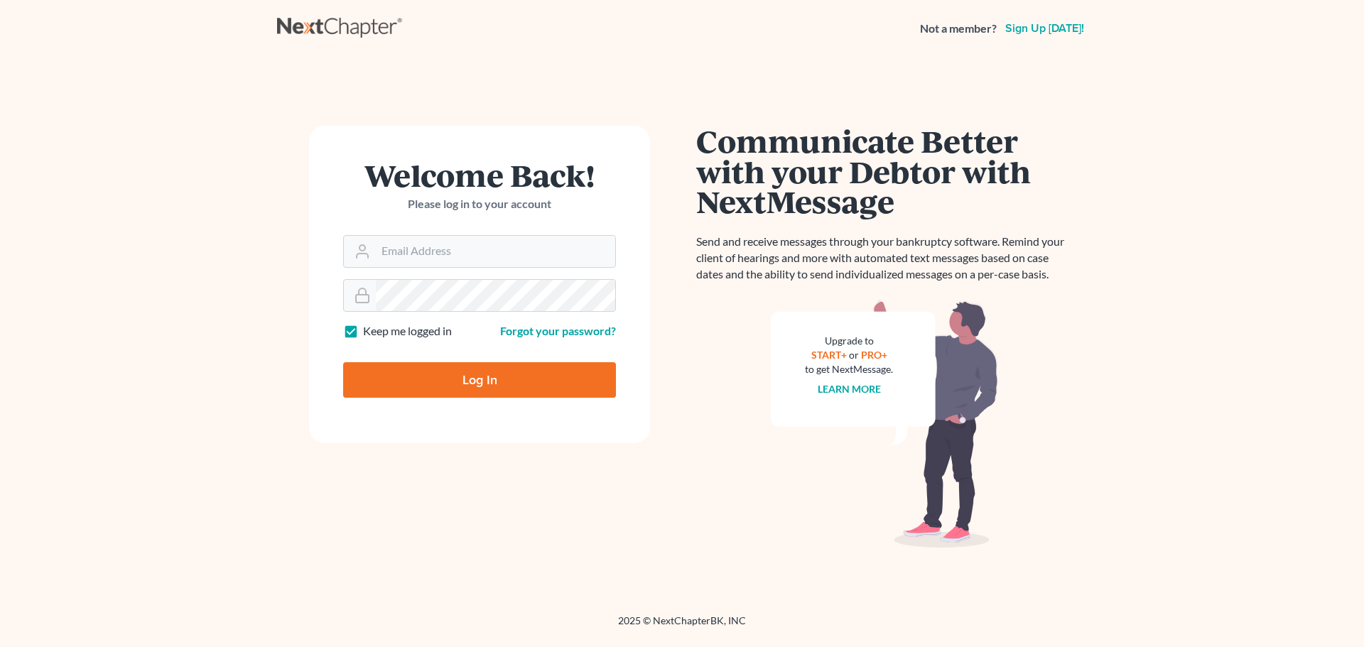  I want to click on a: PRO+, so click(874, 355).